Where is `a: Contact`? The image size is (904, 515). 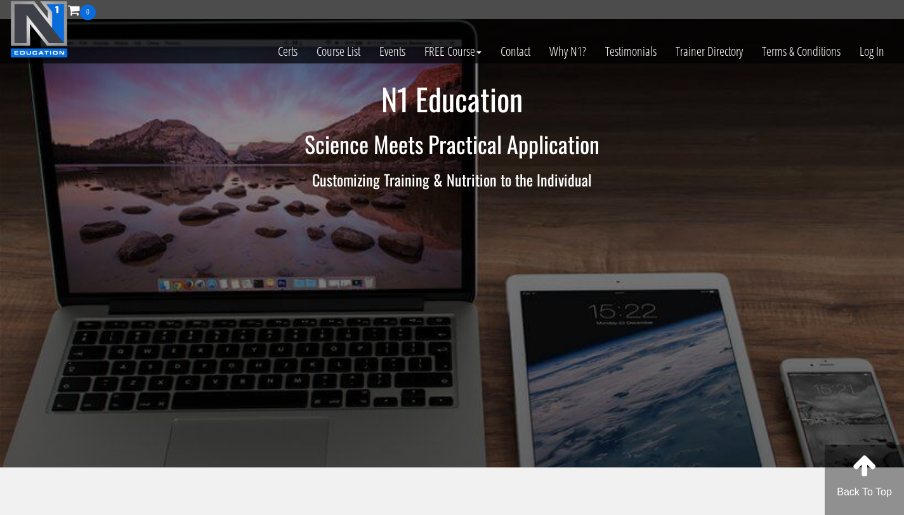
a: Contact is located at coordinates (515, 51).